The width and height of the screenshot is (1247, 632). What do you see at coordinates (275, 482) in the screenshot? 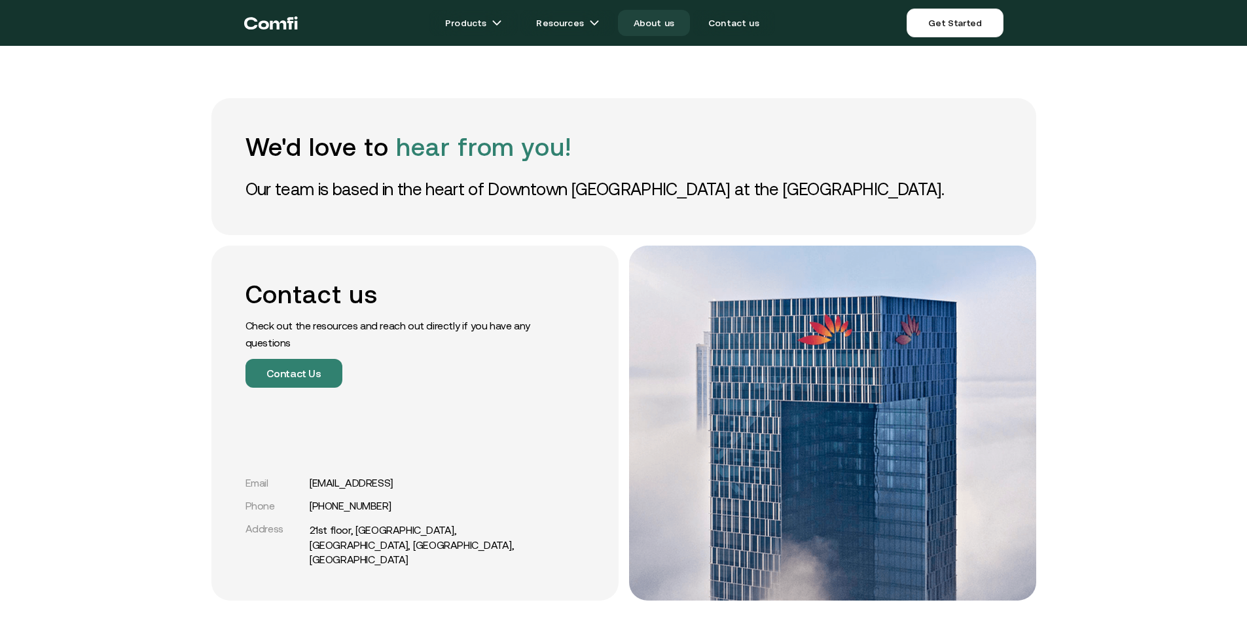
I see `div: Email` at bounding box center [275, 482].